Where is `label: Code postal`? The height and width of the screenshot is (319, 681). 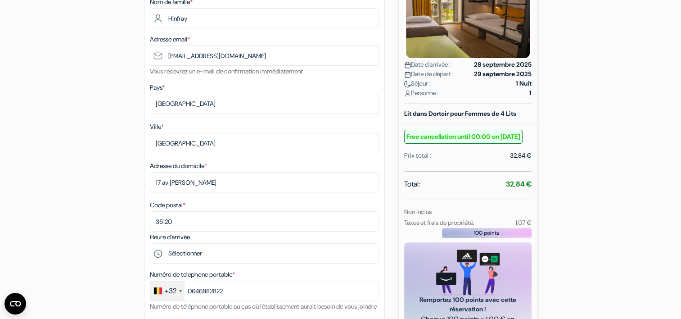 label: Code postal is located at coordinates (167, 205).